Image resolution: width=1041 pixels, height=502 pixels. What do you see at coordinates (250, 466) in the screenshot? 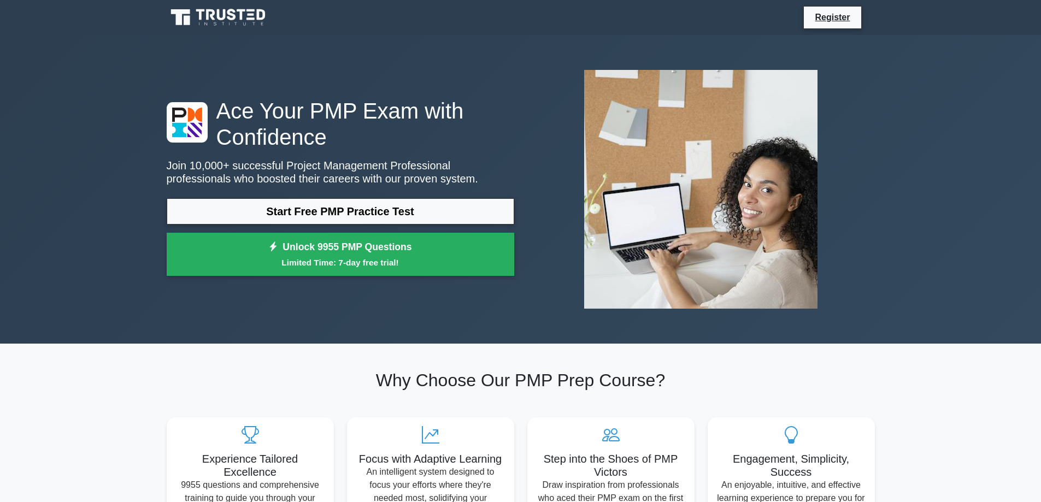
I see `h5: Experience Tailored Excellence` at bounding box center [250, 466].